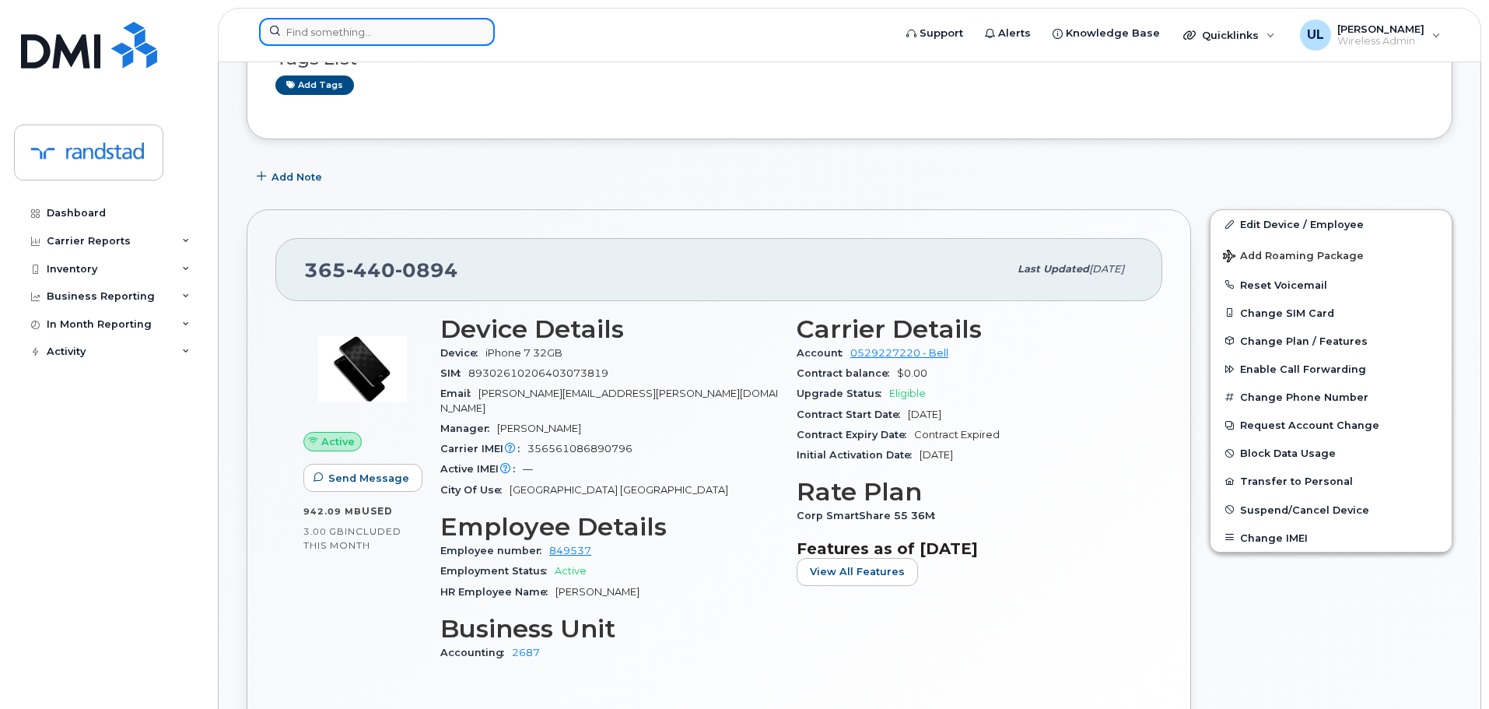  I want to click on button: View All Features, so click(857, 572).